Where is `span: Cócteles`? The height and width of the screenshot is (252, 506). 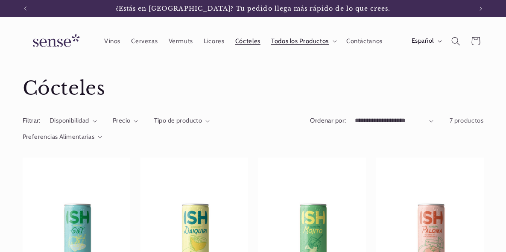 span: Cócteles is located at coordinates (248, 41).